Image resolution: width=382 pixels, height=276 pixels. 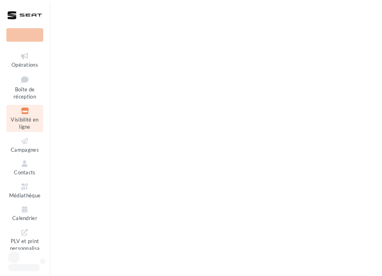 What do you see at coordinates (25, 218) in the screenshot?
I see `span: Calendrier` at bounding box center [25, 218].